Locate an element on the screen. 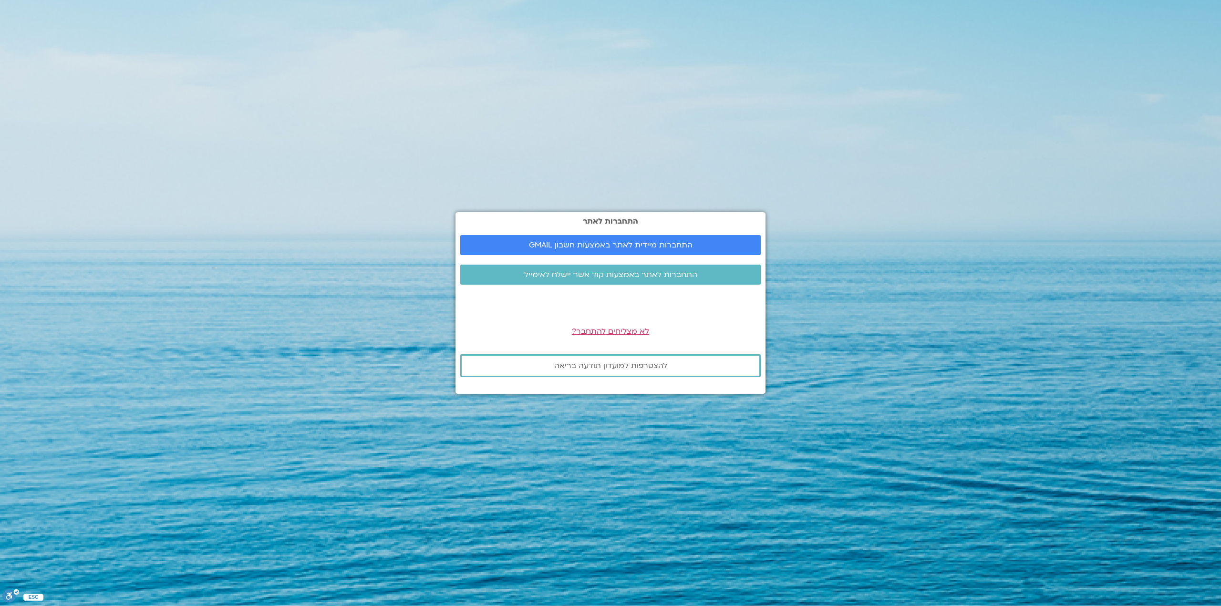  a: התחברות מיידית לאתר באמצעות חשבון GMAIL is located at coordinates (610, 245).